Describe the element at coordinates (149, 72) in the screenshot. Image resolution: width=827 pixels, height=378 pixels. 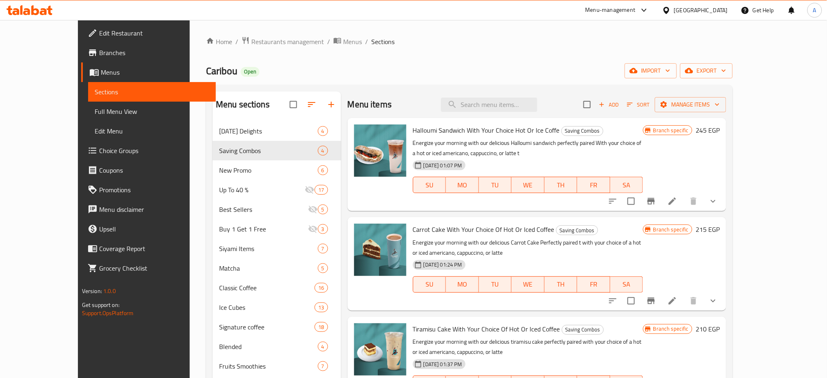
I see `a: Menus` at that location.